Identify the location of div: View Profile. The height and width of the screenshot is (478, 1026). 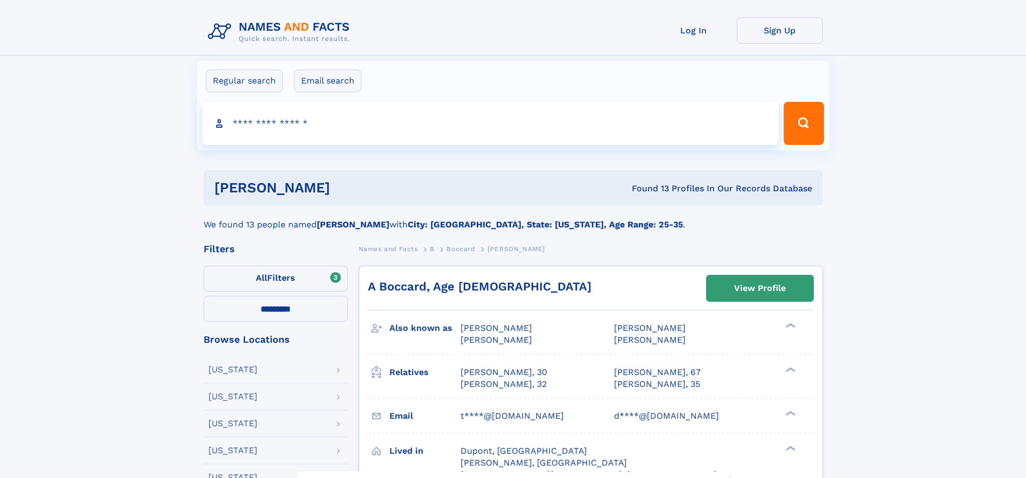
(760, 288).